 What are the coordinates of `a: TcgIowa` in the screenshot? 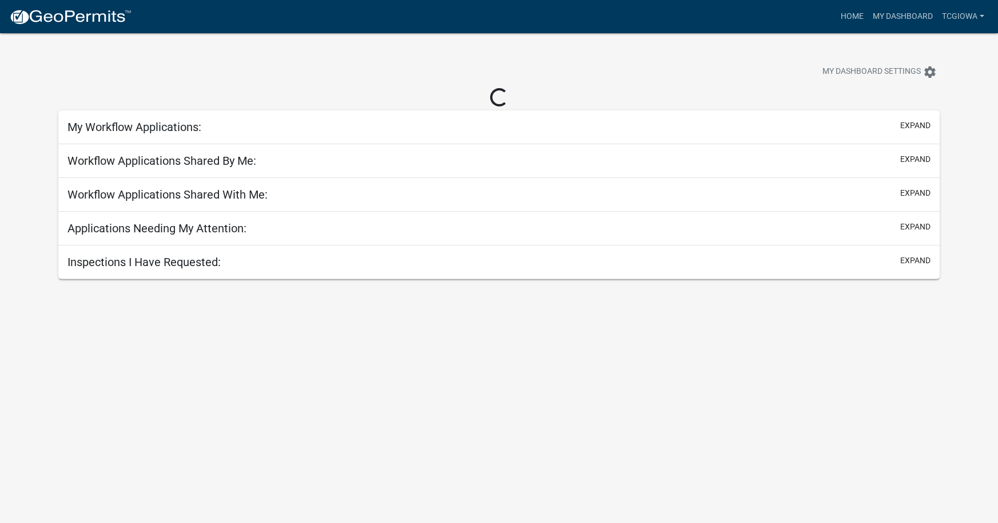 It's located at (963, 17).